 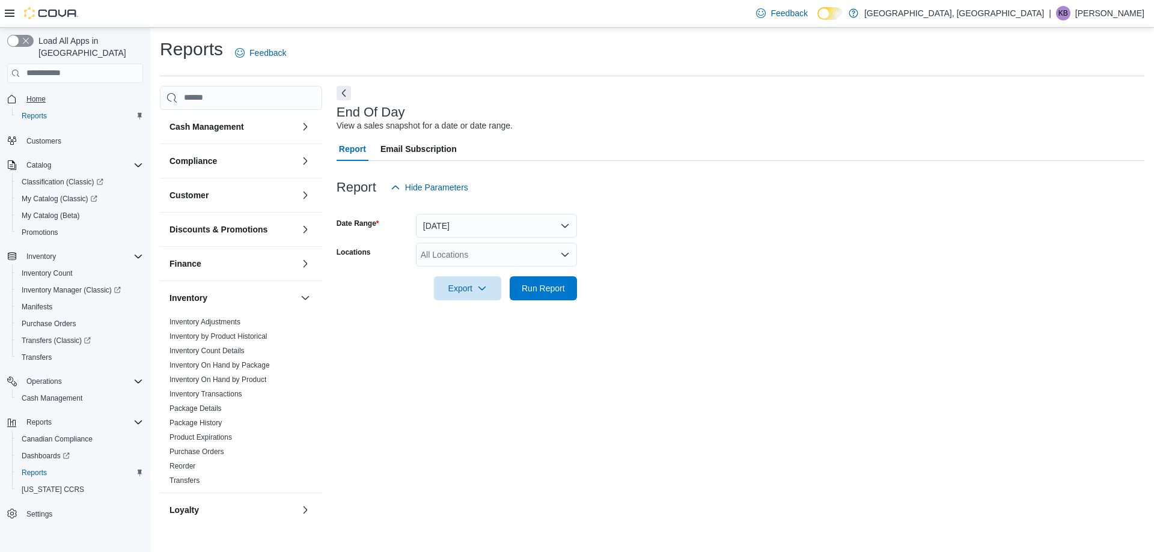 What do you see at coordinates (82, 514) in the screenshot?
I see `span: Settings` at bounding box center [82, 514].